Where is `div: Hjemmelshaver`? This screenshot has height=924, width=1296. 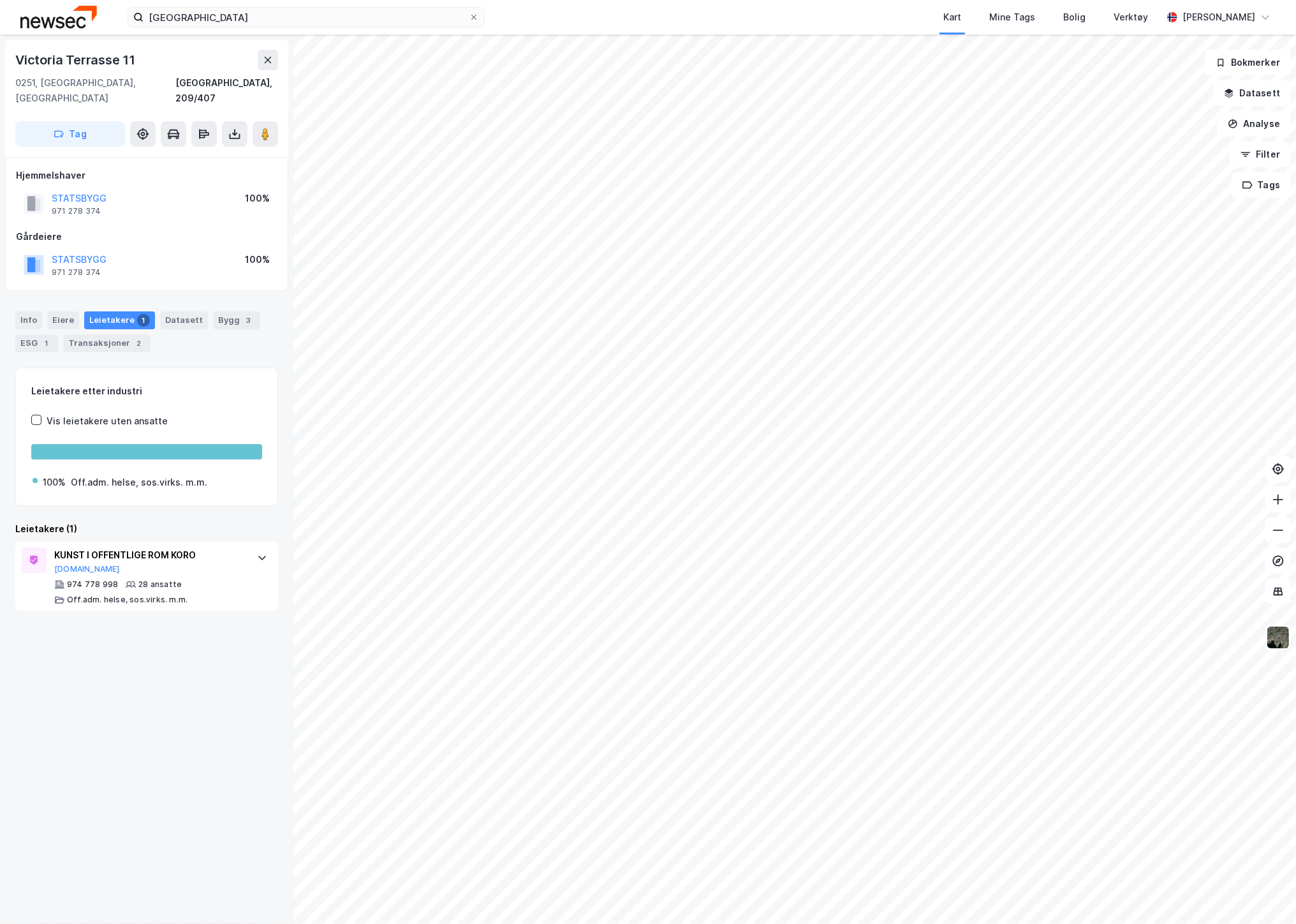 div: Hjemmelshaver is located at coordinates (147, 175).